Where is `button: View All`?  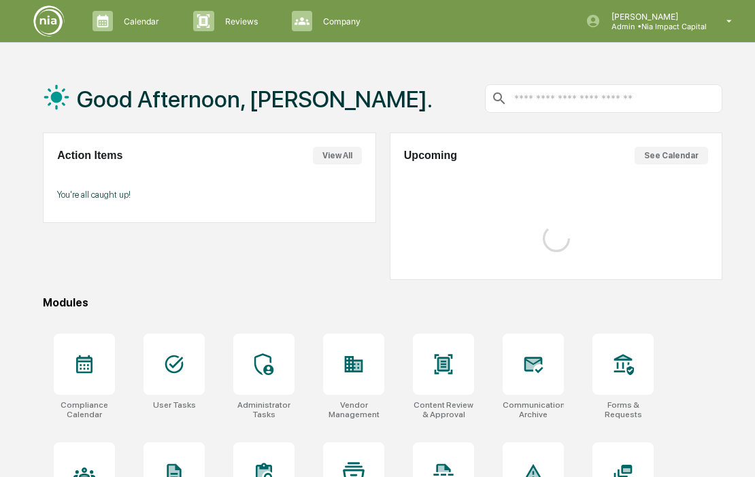
button: View All is located at coordinates (337, 156).